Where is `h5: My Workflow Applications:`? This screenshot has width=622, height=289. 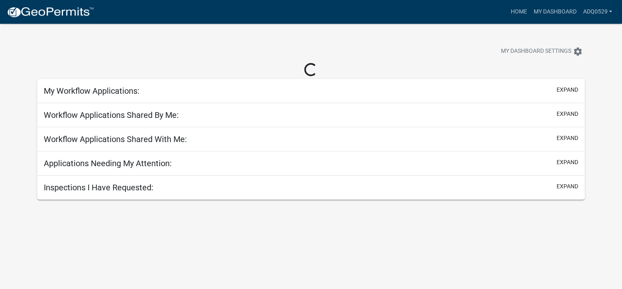
h5: My Workflow Applications: is located at coordinates (92, 91).